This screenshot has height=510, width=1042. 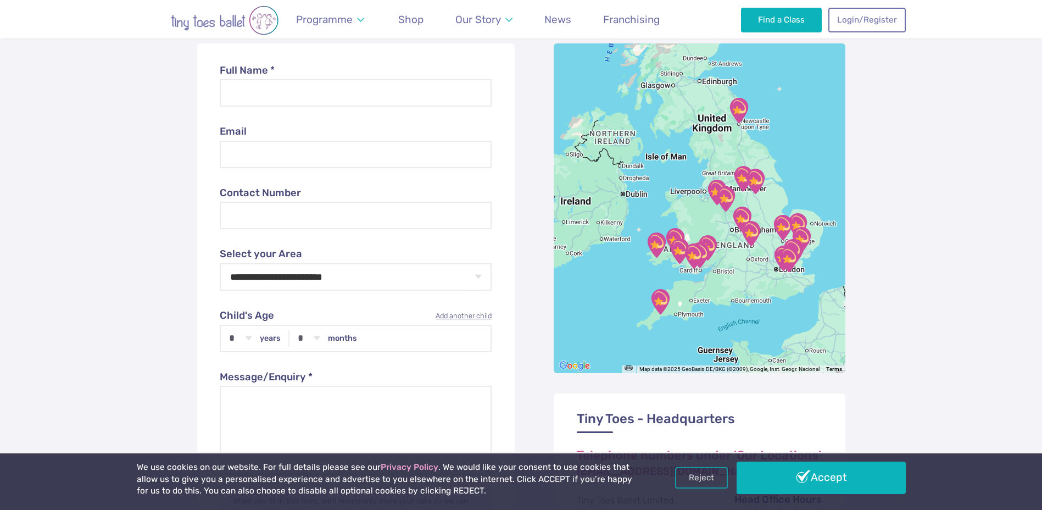 What do you see at coordinates (356, 132) in the screenshot?
I see `label: Email` at bounding box center [356, 132].